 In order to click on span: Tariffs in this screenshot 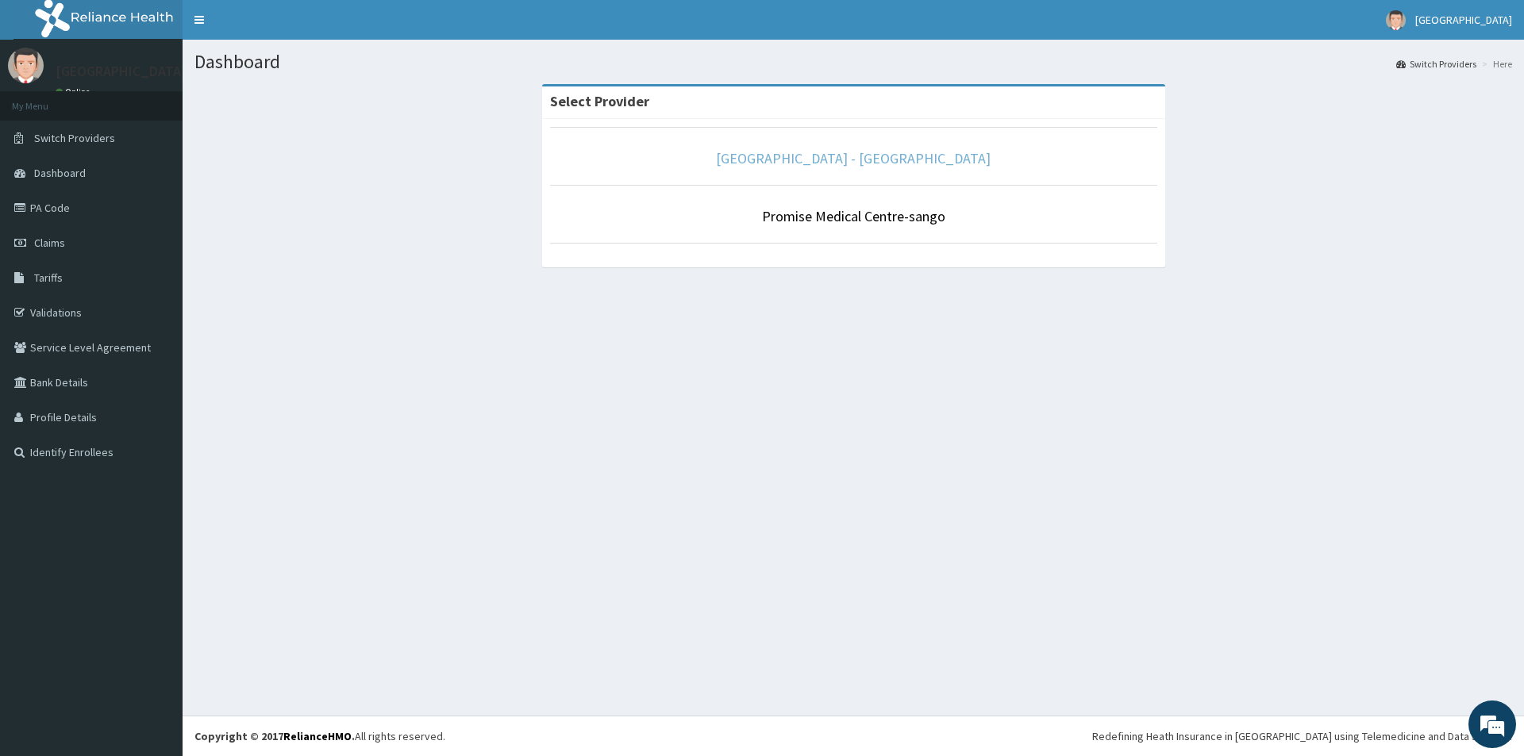, I will do `click(48, 278)`.